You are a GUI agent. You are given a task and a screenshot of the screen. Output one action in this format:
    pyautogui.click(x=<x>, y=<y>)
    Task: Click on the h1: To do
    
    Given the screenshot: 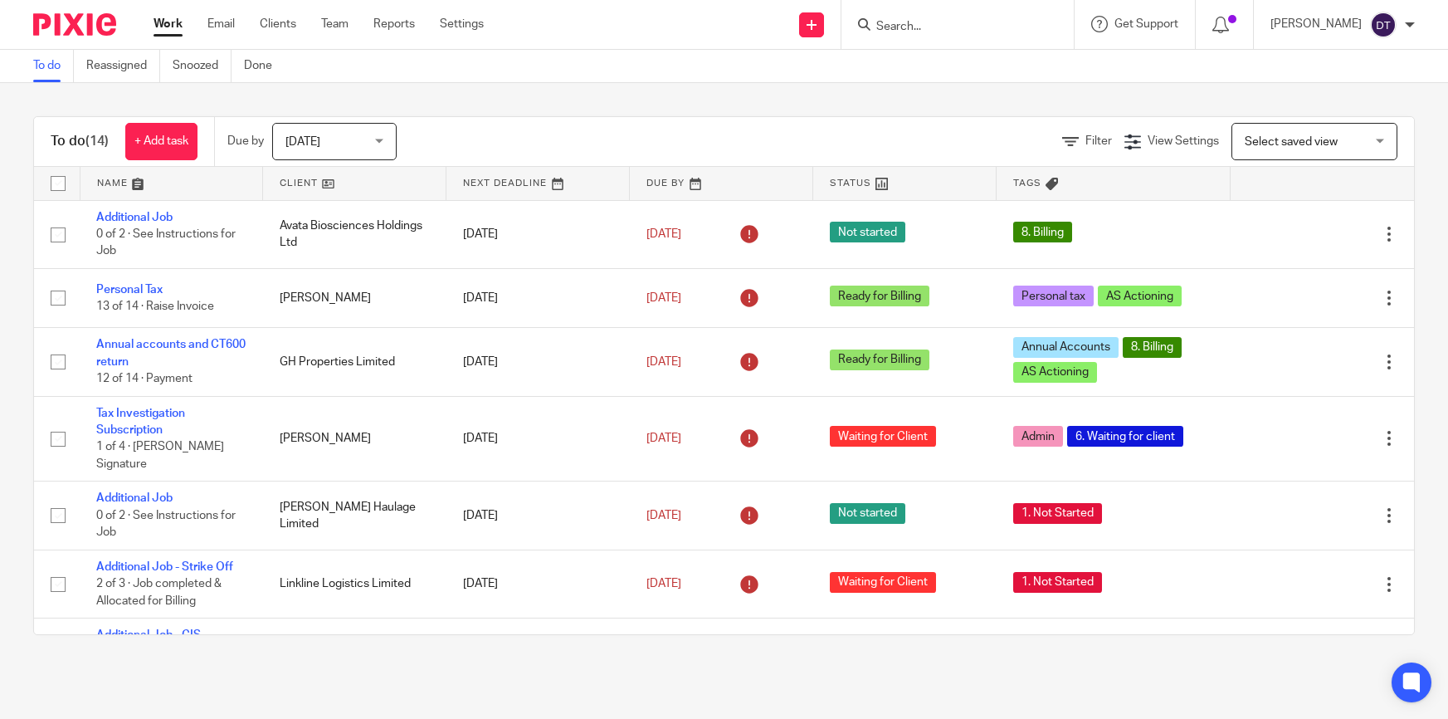 What is the action you would take?
    pyautogui.click(x=80, y=141)
    